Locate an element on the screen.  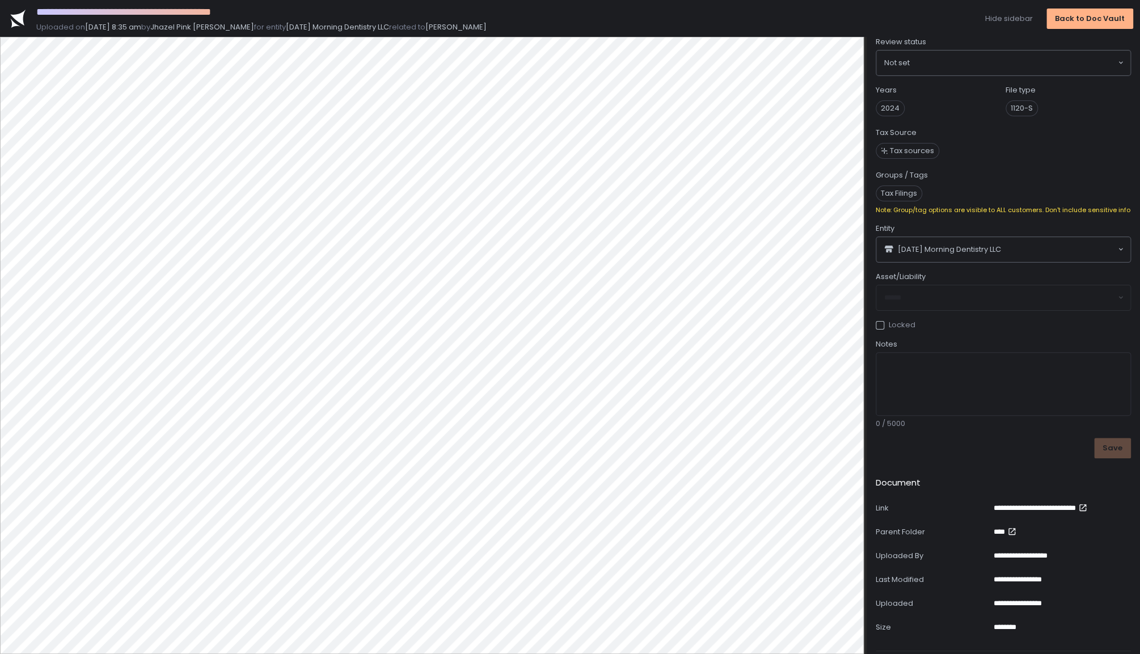
div: Back to Doc Vault is located at coordinates (1090, 19).